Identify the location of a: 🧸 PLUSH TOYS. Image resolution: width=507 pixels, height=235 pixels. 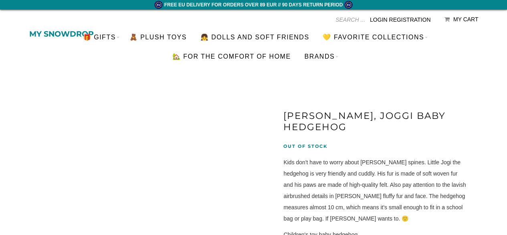
(158, 37).